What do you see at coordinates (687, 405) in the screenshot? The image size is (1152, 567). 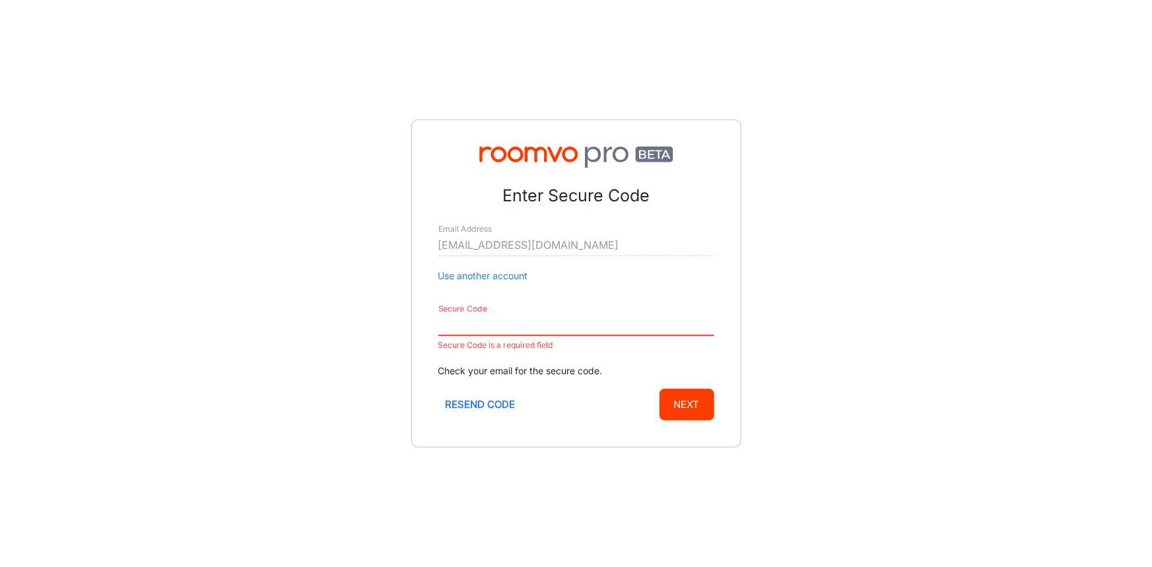 I see `button: Next` at bounding box center [687, 405].